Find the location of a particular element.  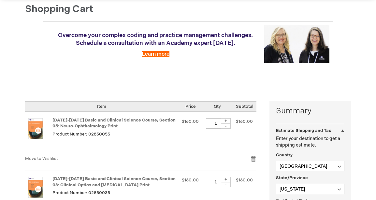

span: Qty is located at coordinates (217, 106).